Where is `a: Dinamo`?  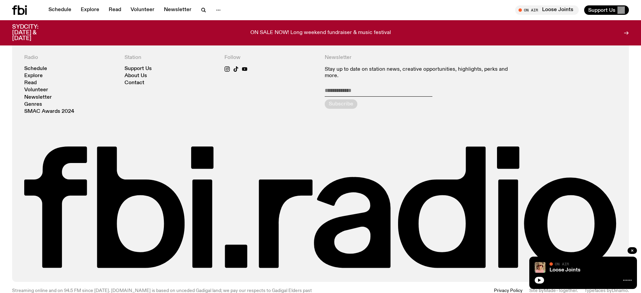 a: Dinamo is located at coordinates (620, 290).